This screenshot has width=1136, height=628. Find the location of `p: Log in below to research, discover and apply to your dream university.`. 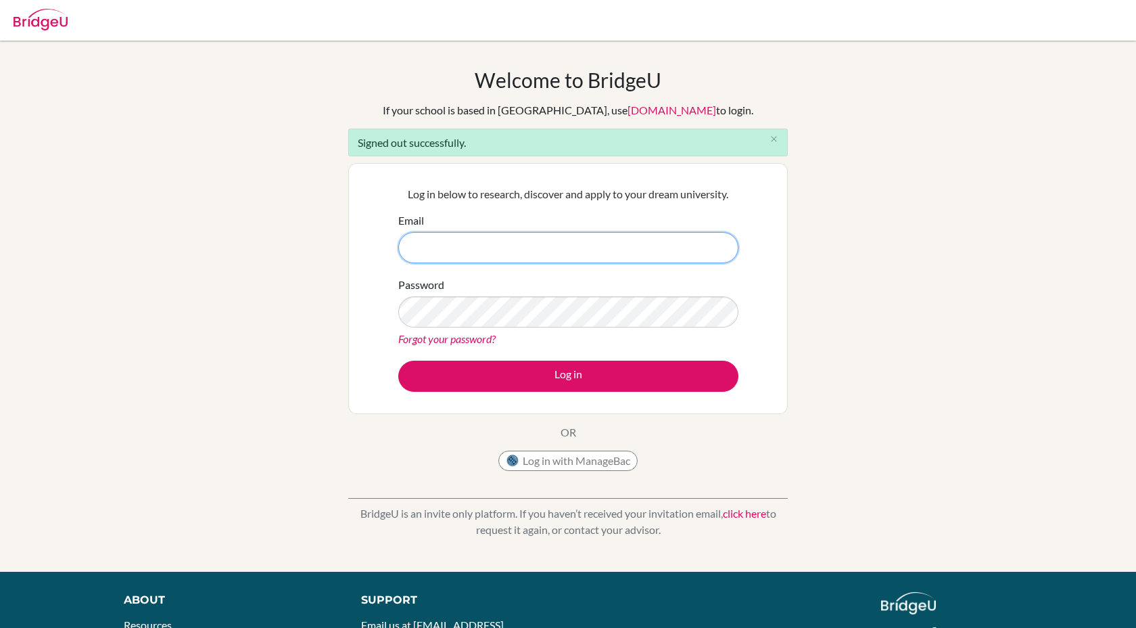

p: Log in below to research, discover and apply to your dream university. is located at coordinates (568, 194).